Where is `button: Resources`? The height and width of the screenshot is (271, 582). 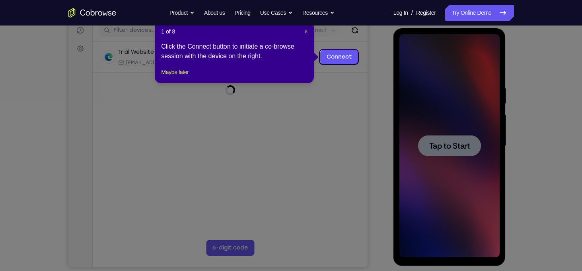
button: Resources is located at coordinates (318, 13).